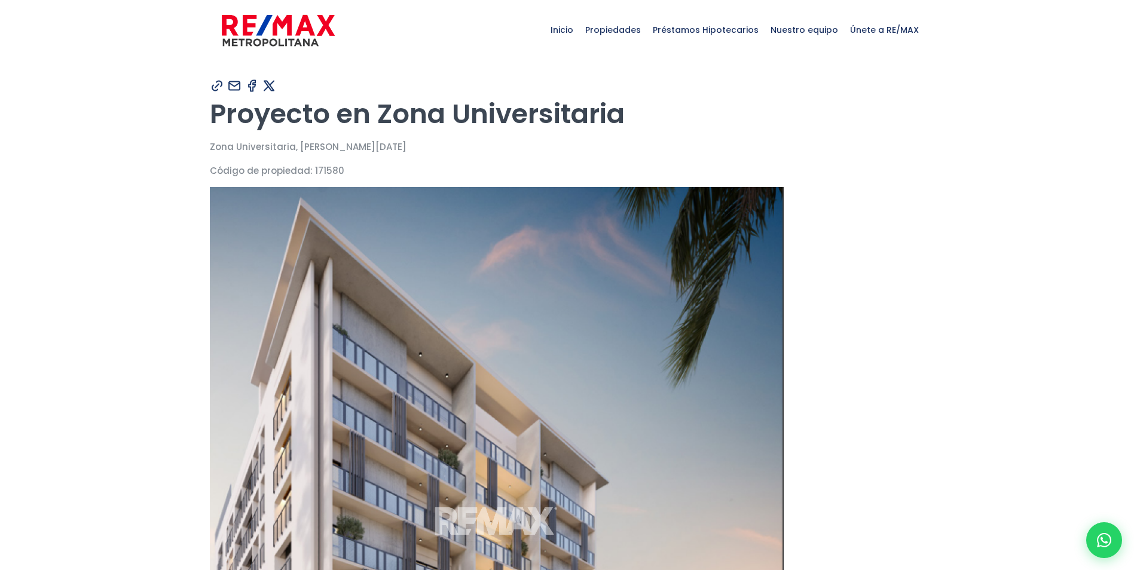 The height and width of the screenshot is (570, 1134). I want to click on span: Nuestro equipo, so click(804, 30).